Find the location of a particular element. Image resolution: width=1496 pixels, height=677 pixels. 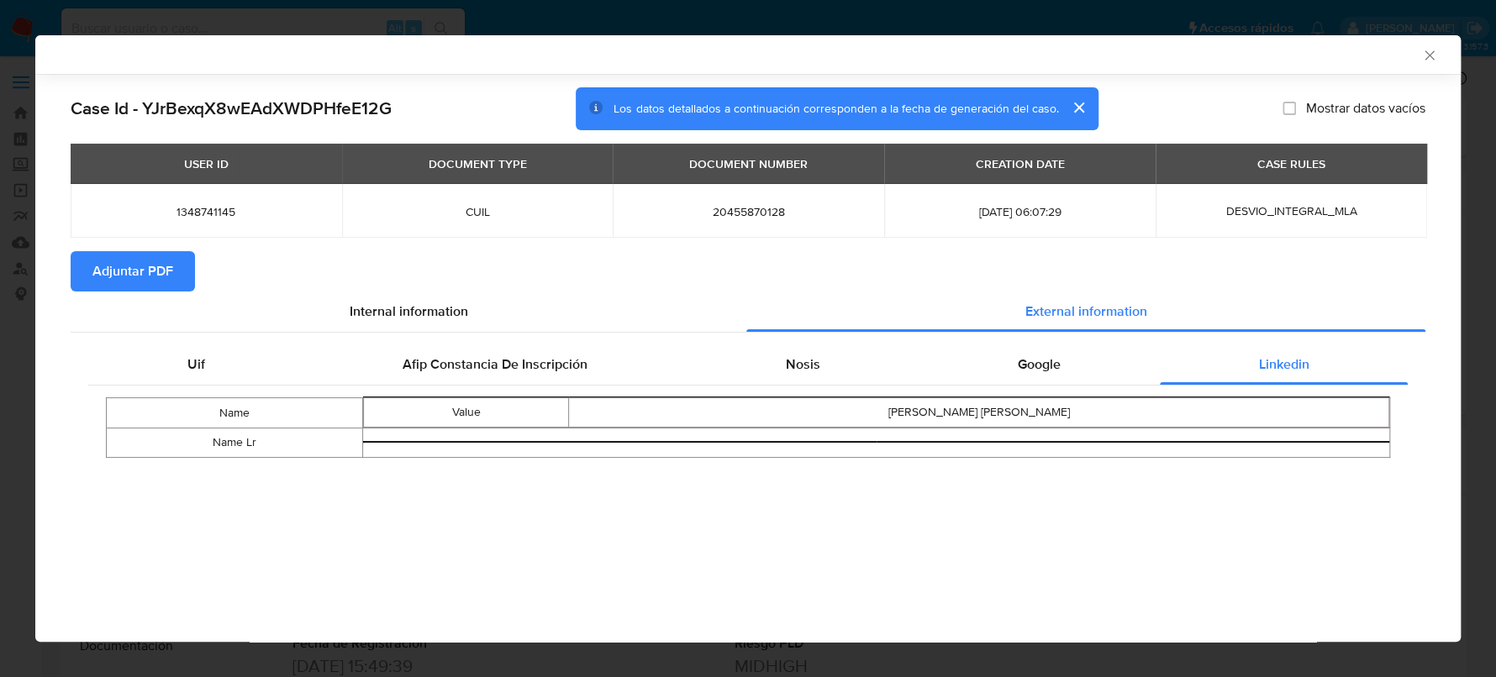

td: Value is located at coordinates (466, 413).